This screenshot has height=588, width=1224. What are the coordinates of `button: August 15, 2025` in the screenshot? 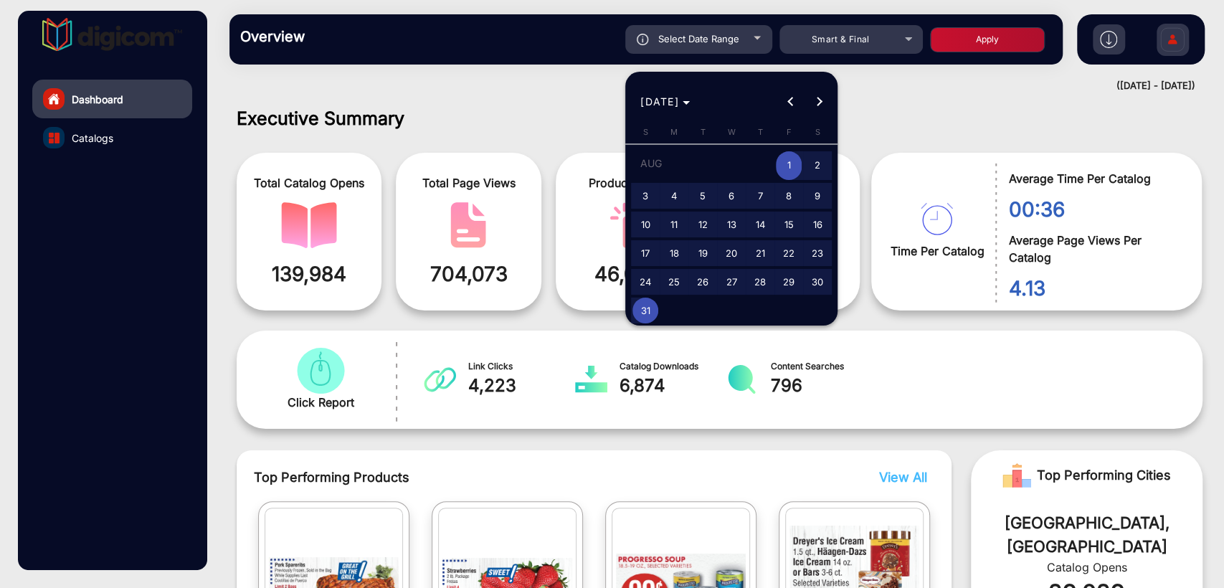 It's located at (789, 224).